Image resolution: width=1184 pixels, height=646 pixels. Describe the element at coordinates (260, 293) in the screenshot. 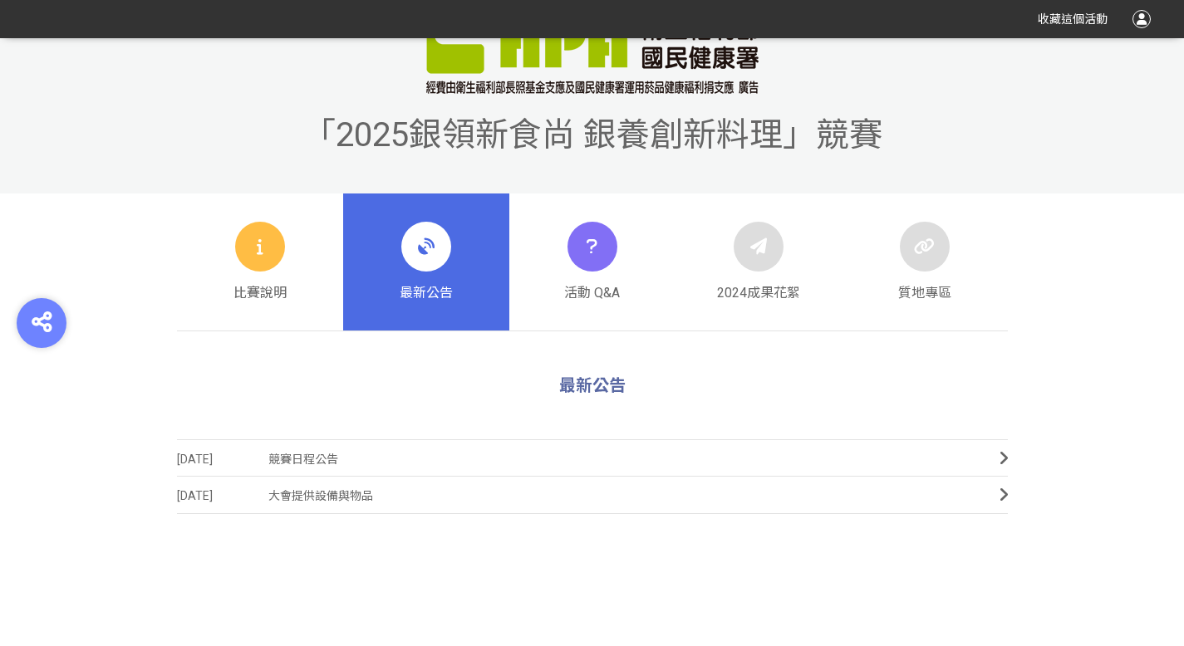

I see `span: 比賽說明` at that location.